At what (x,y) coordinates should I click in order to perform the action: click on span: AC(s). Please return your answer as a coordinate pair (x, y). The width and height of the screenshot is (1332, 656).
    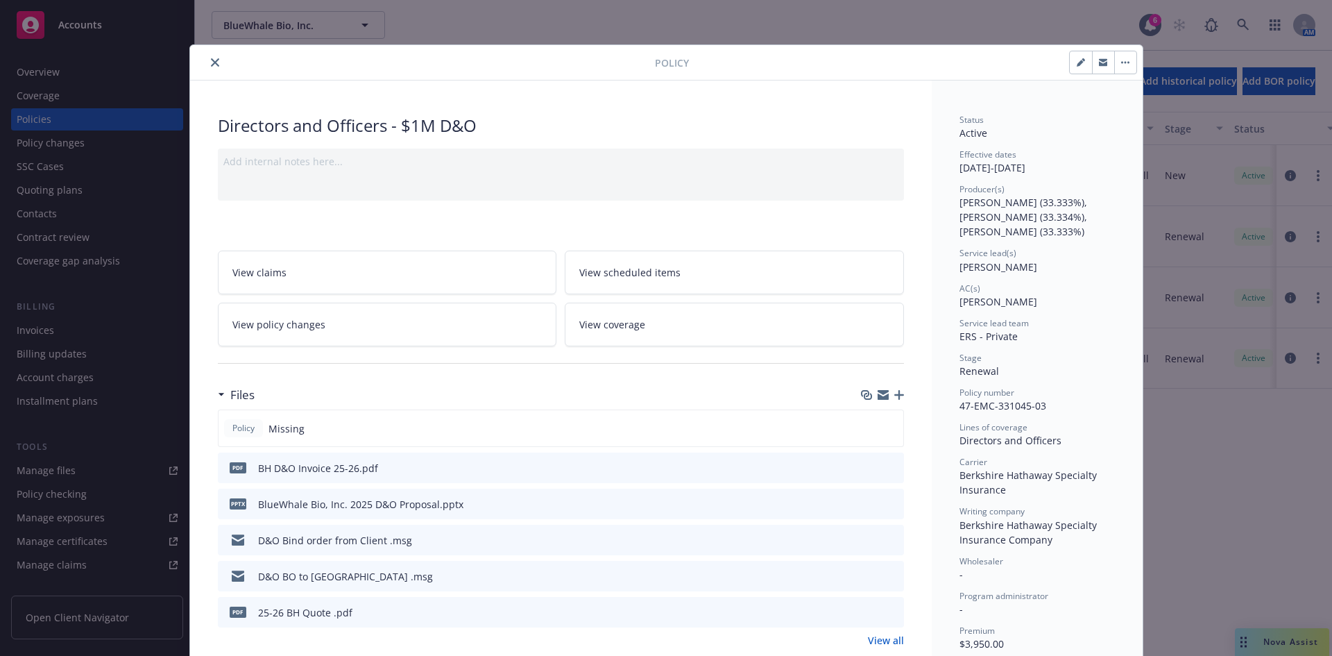
    Looking at the image, I should click on (970, 288).